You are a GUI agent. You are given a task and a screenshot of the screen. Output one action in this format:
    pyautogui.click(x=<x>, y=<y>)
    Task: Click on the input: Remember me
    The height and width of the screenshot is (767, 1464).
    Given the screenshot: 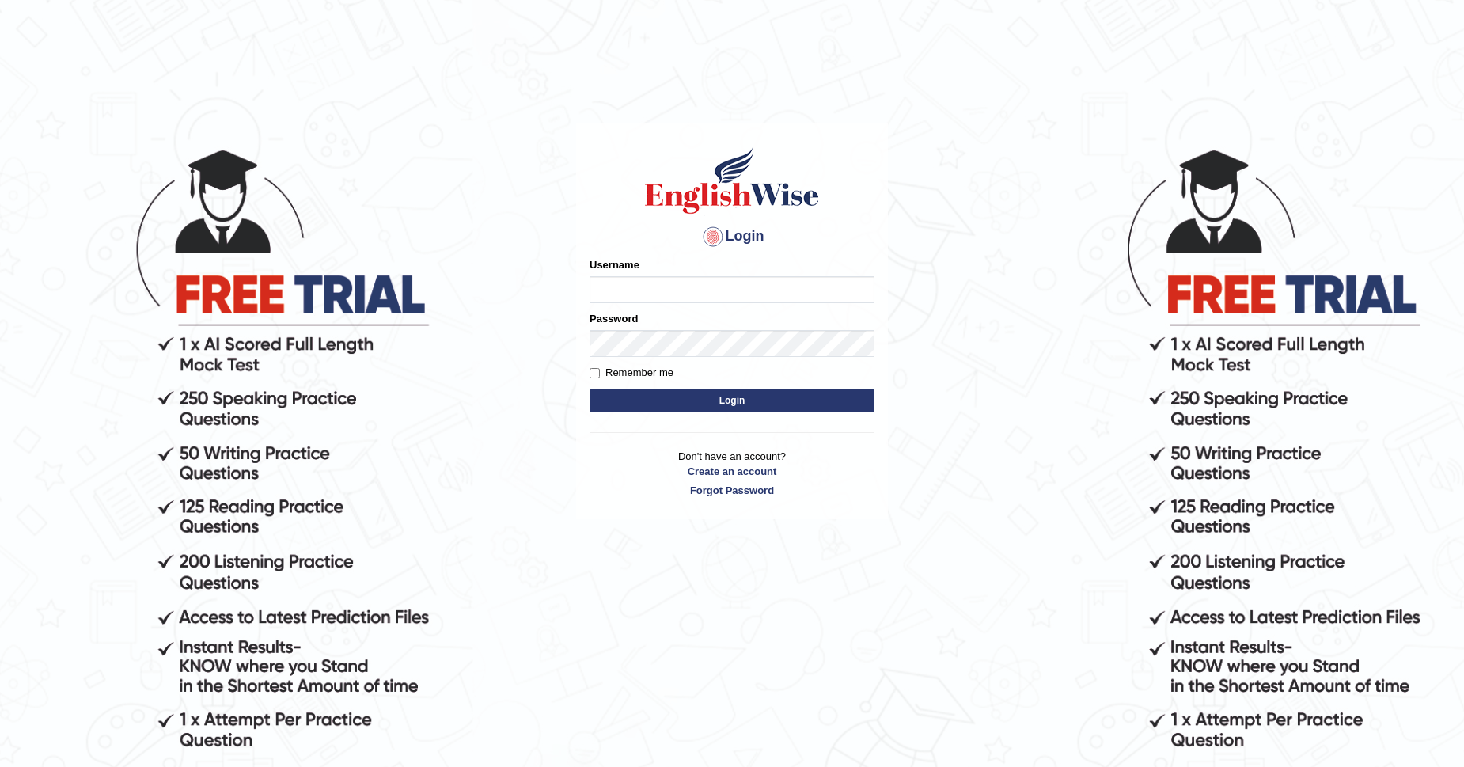 What is the action you would take?
    pyautogui.click(x=594, y=373)
    